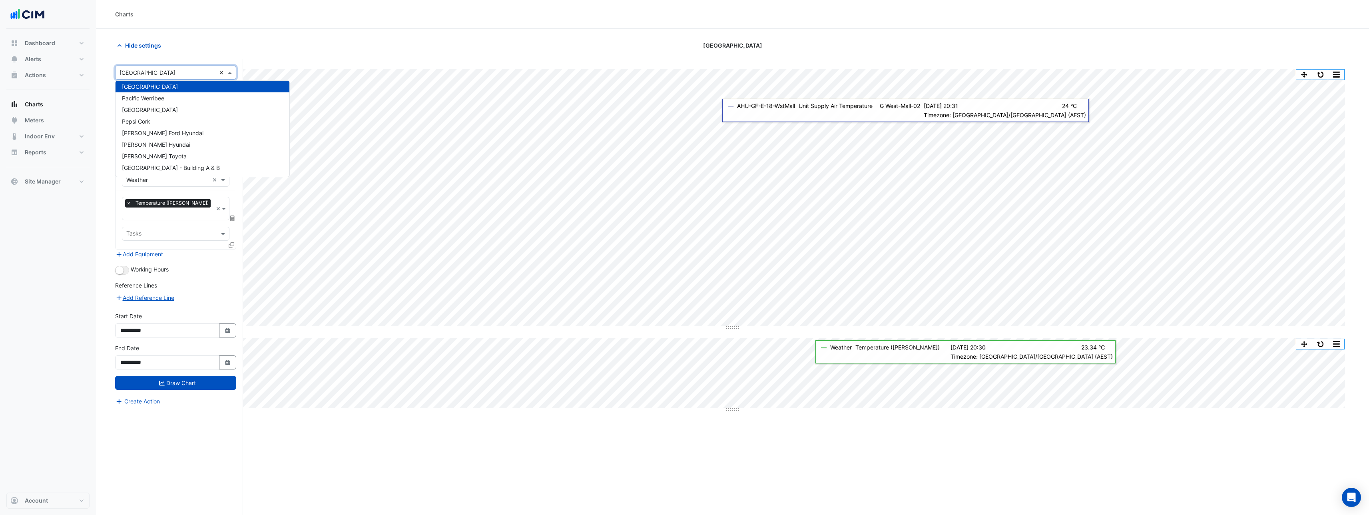 Image resolution: width=1369 pixels, height=515 pixels. Describe the element at coordinates (139, 254) in the screenshot. I see `button: Add Equipment` at that location.